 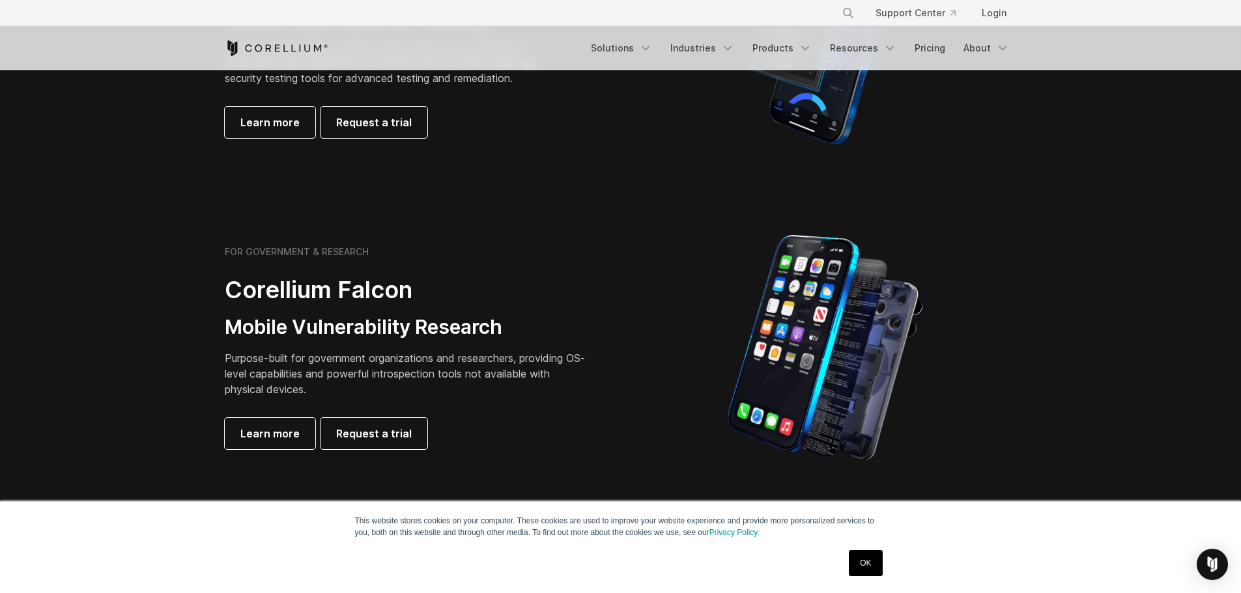 What do you see at coordinates (276, 48) in the screenshot?
I see `a: Corellium Home` at bounding box center [276, 48].